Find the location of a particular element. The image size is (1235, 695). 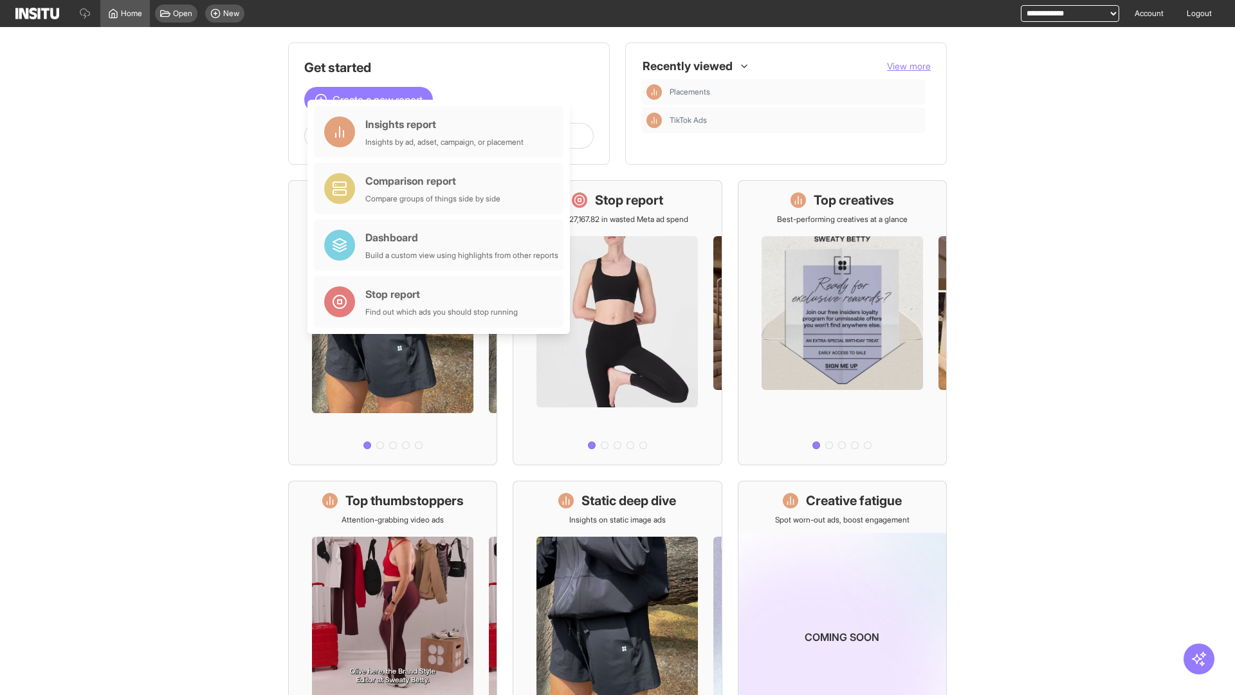

div: Stop report is located at coordinates (441, 294).